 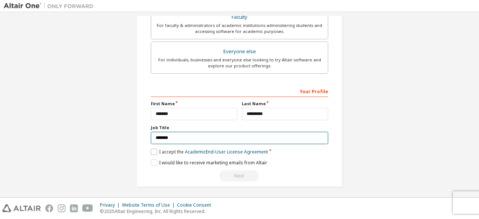 What do you see at coordinates (209, 151) in the screenshot?
I see `label: I accept the` at bounding box center [209, 151].